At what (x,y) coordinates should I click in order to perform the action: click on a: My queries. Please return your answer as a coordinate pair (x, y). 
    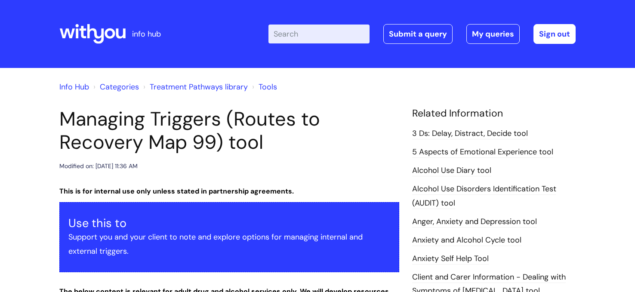
    Looking at the image, I should click on (493, 34).